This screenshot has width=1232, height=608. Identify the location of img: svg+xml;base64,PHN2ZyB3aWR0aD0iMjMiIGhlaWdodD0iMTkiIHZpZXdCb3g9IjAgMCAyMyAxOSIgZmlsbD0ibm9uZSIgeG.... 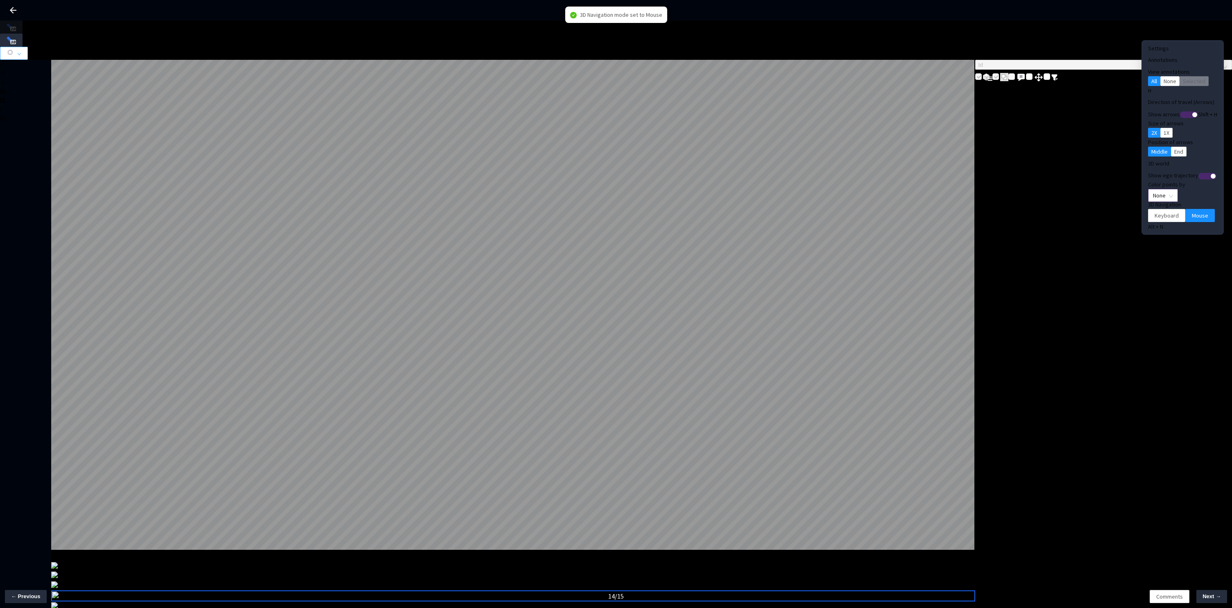
(988, 77).